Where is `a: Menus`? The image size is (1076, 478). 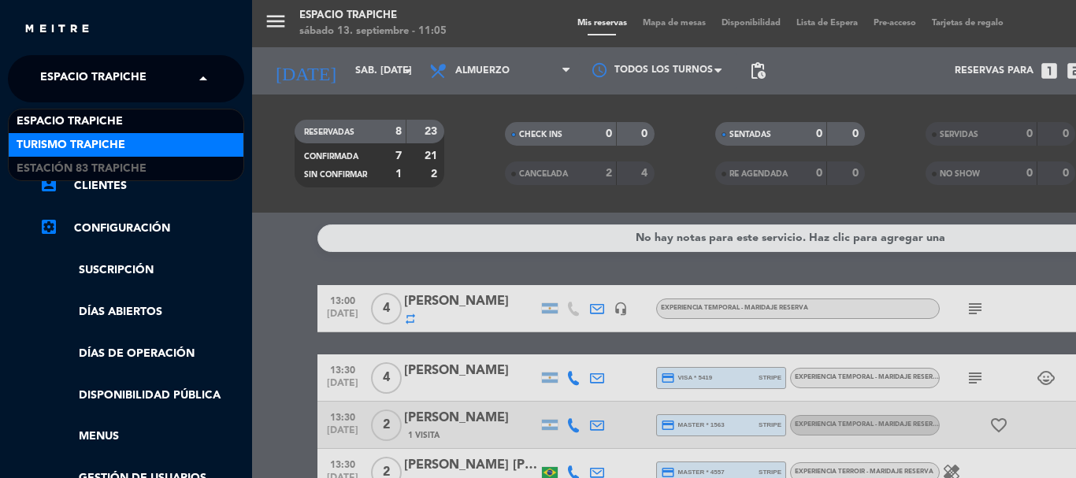
a: Menus is located at coordinates (142, 436).